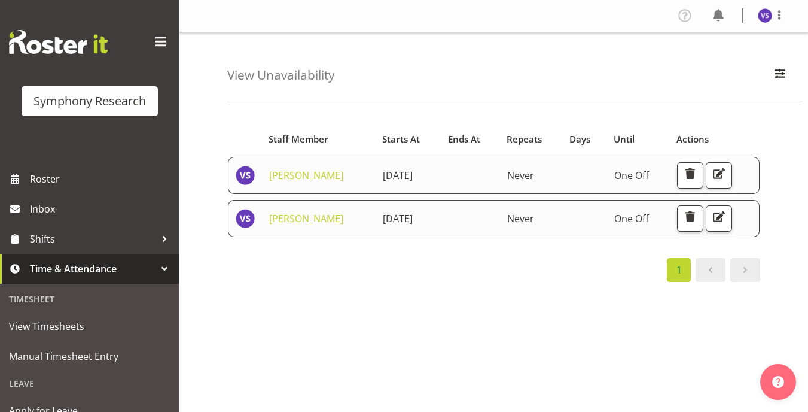 The height and width of the screenshot is (412, 808). Describe the element at coordinates (90, 356) in the screenshot. I see `a: Manual Timesheet Entry` at that location.